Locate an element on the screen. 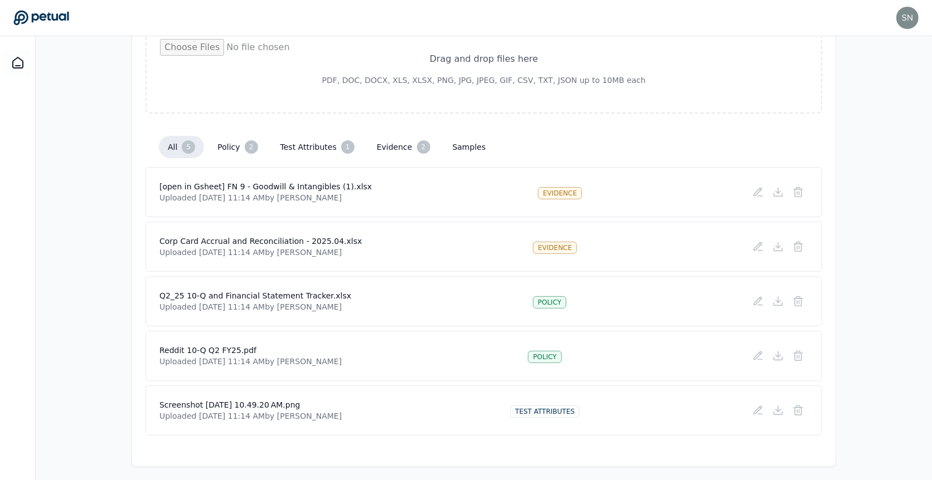 The image size is (932, 480). h4: Reddit 10-Q Q2 FY25.pdf is located at coordinates (250, 350).